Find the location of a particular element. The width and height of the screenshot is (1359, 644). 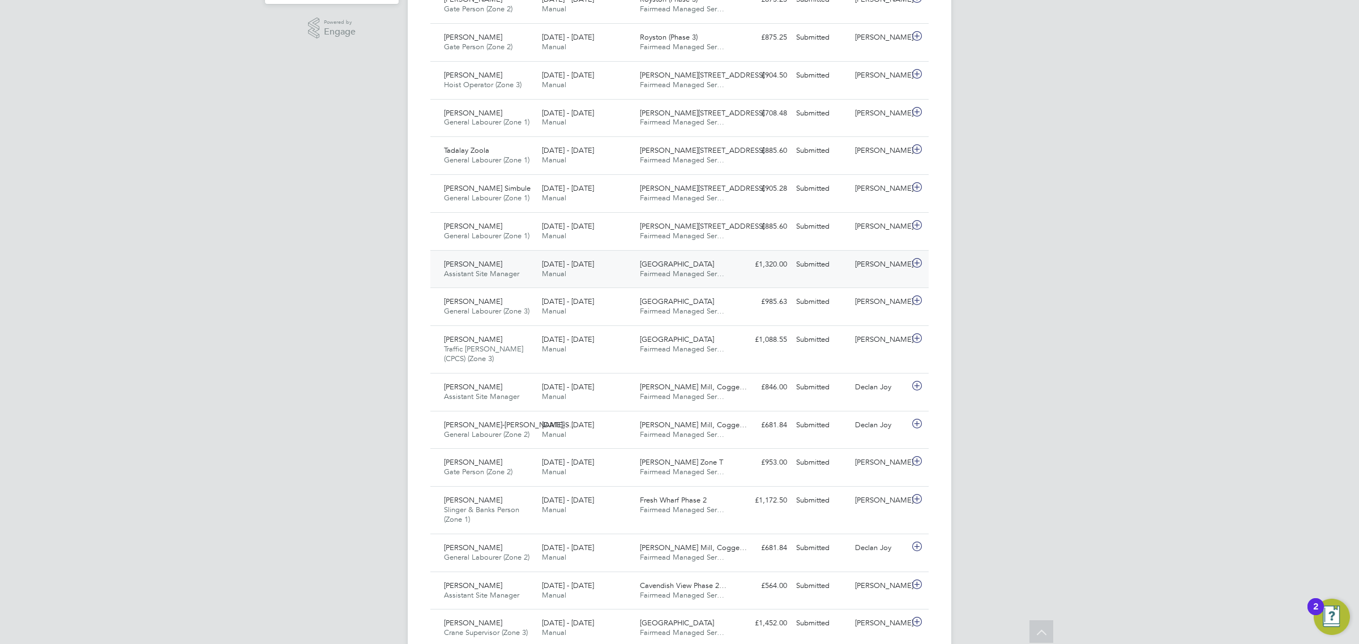

span: General Labourer (Zone 2) is located at coordinates (486, 434).